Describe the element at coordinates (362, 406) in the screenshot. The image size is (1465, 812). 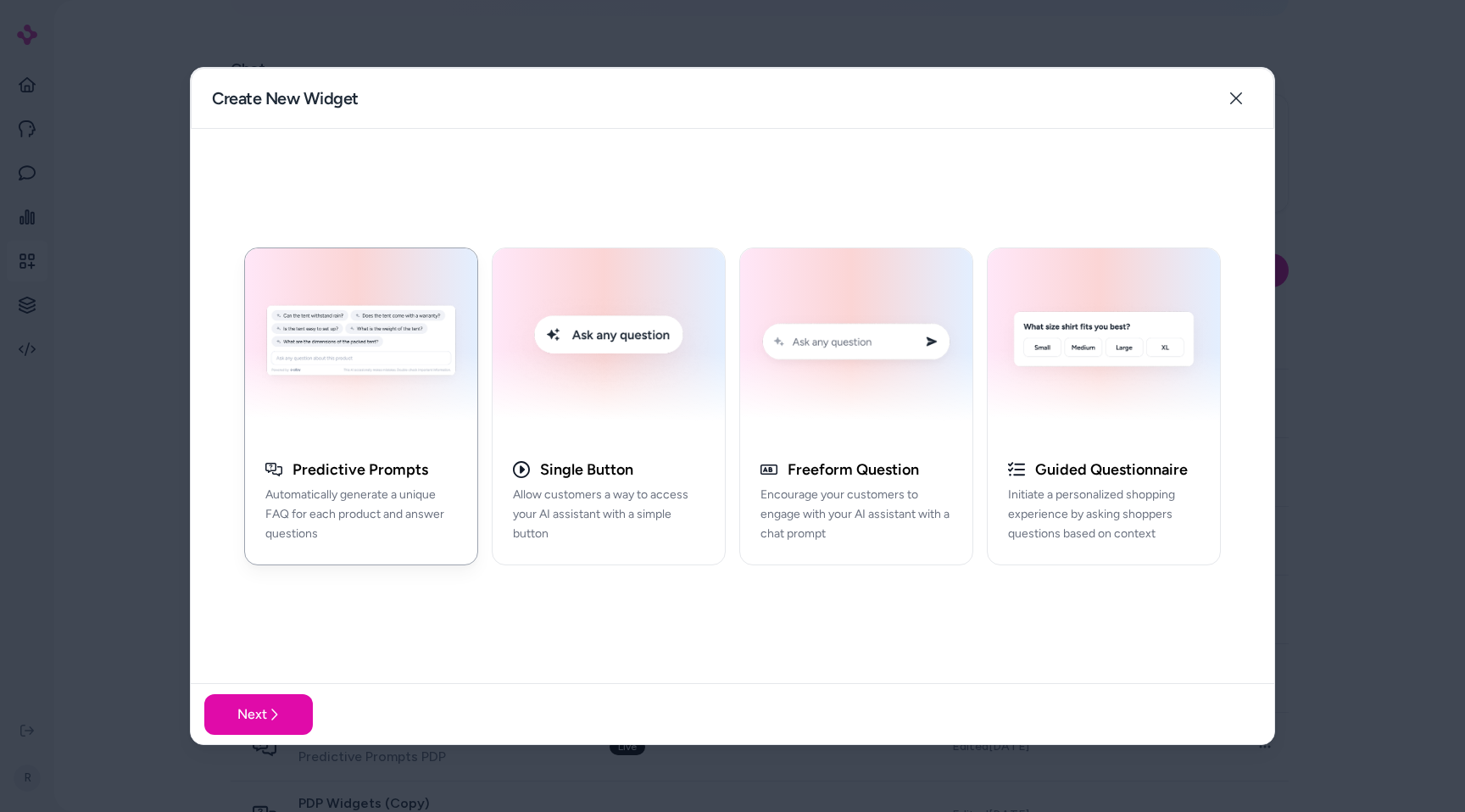
I see `button: Generative Q&A ExamplePredictive PromptsAutomatically generate a unique FAQ for each product and ...` at that location.